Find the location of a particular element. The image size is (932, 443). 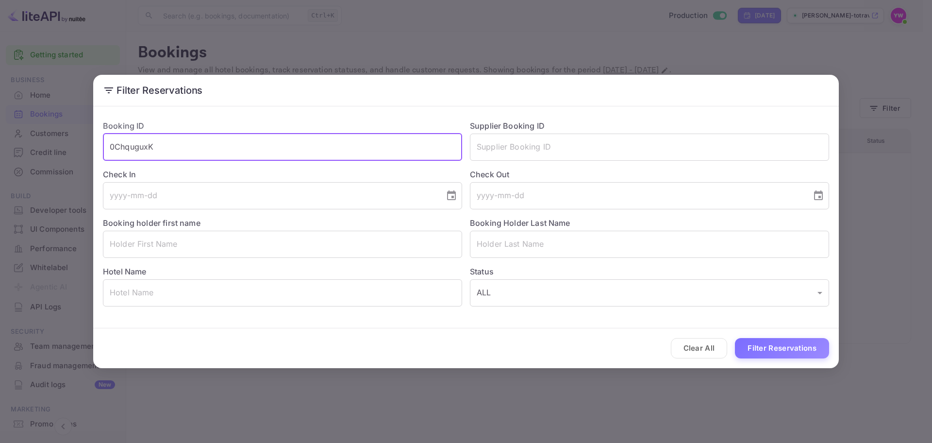

label: Booking holder first name is located at coordinates (151, 223).